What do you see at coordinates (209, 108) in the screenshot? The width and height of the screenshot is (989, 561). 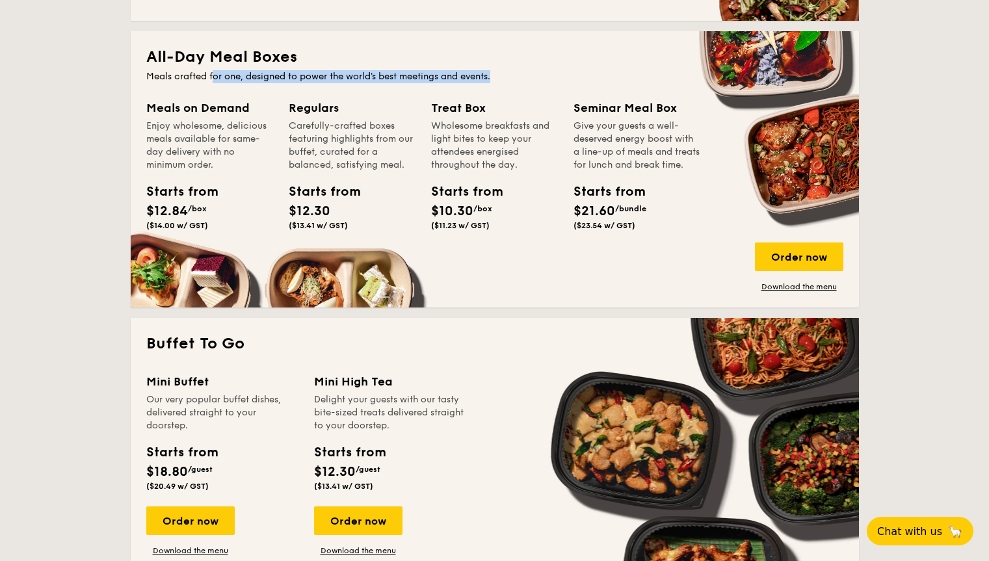 I see `div: Meals on Demand` at bounding box center [209, 108].